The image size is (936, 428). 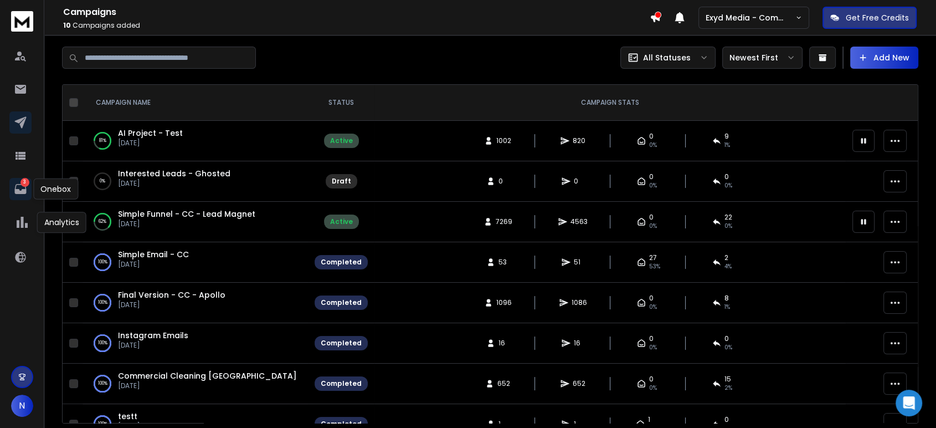 I want to click on div: Draft, so click(x=341, y=181).